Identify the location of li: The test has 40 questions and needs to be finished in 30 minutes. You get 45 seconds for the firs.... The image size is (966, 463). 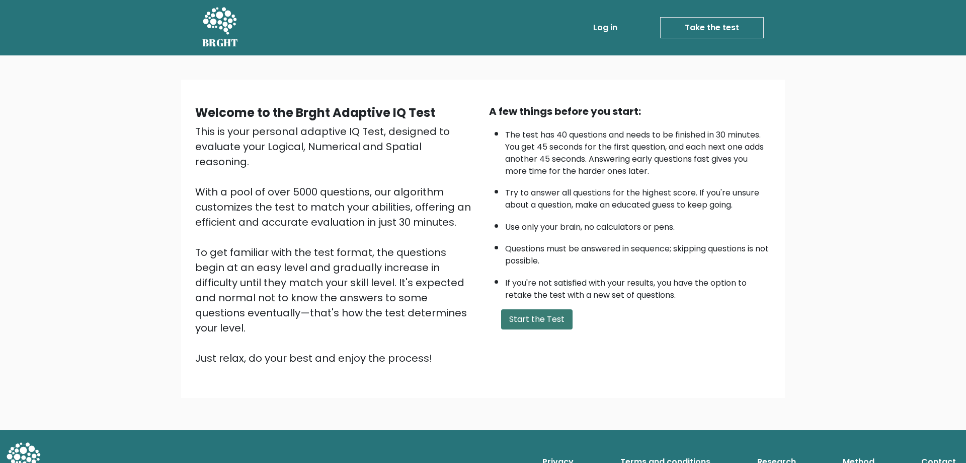
(638, 151).